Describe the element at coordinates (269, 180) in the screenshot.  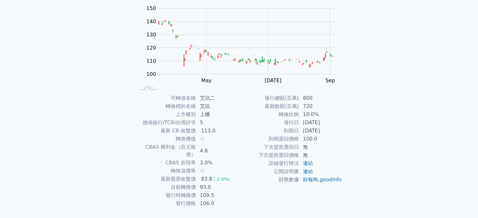
I see `td: 財務數據` at that location.